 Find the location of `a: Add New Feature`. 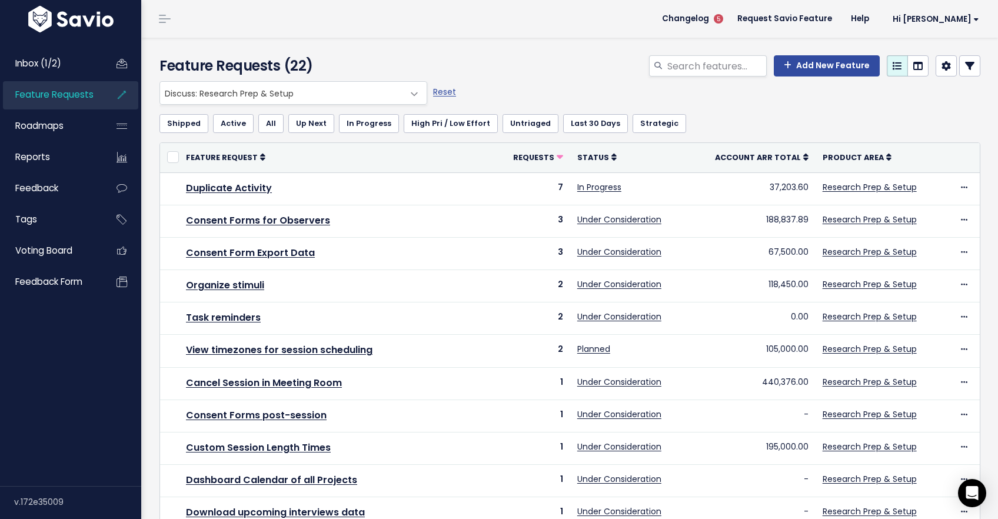

a: Add New Feature is located at coordinates (826, 66).